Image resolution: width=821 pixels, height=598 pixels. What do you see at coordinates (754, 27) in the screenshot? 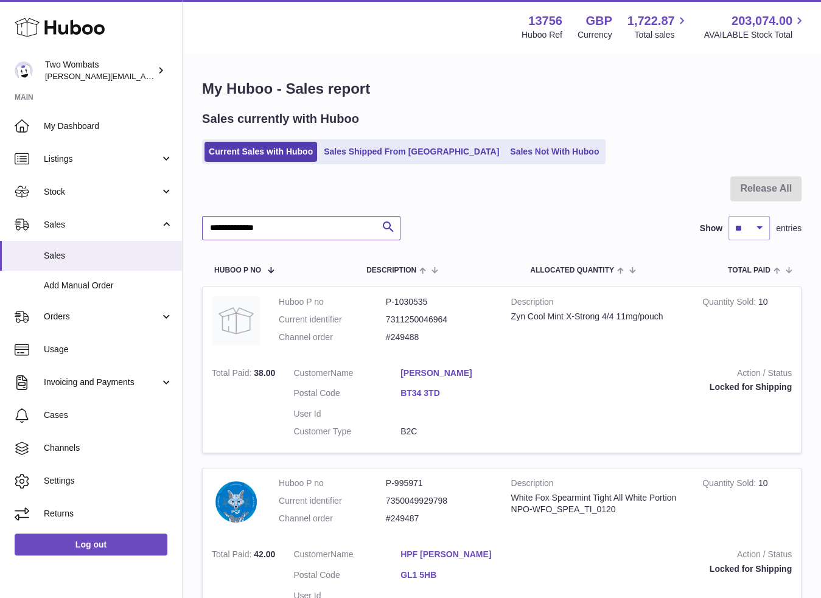
I see `a: 203,074.00 AVAILABLE Stock Total` at bounding box center [754, 27].